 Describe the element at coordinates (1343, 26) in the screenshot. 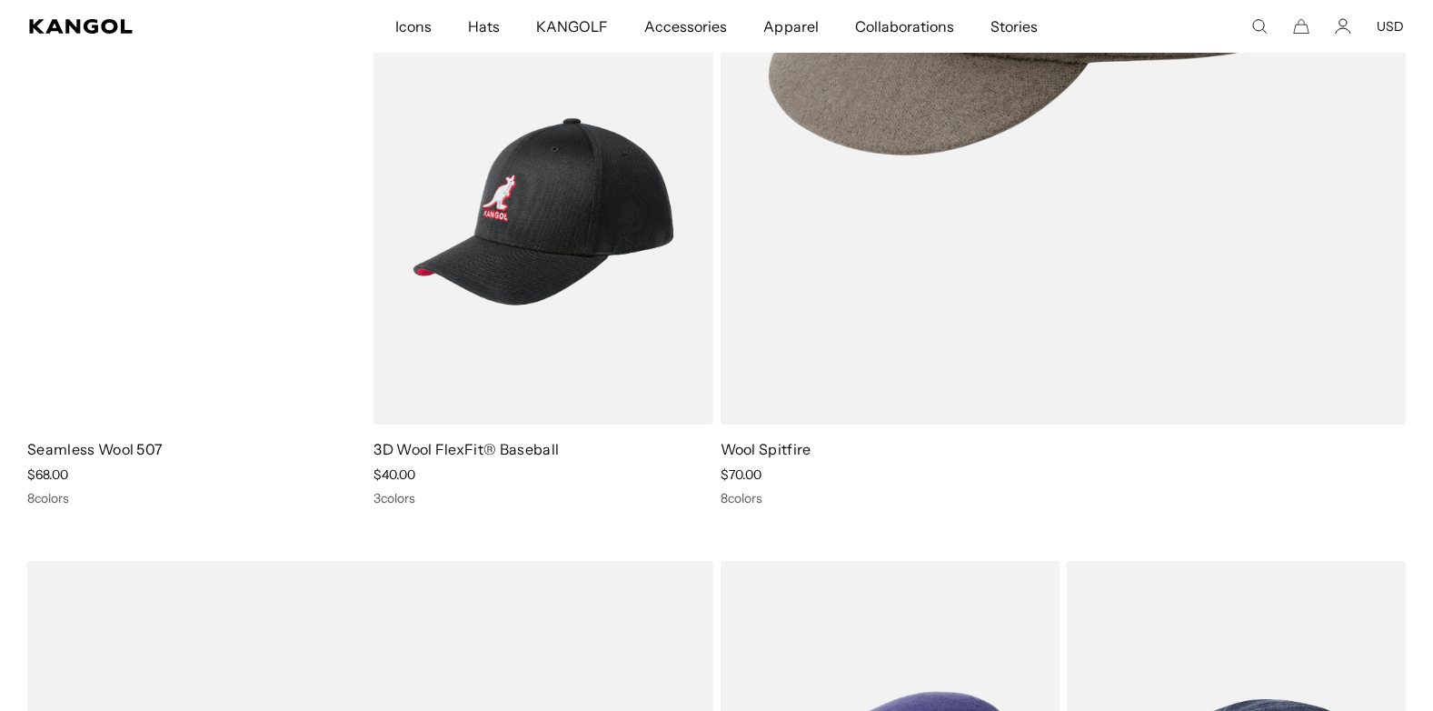

I see `a: Account` at that location.